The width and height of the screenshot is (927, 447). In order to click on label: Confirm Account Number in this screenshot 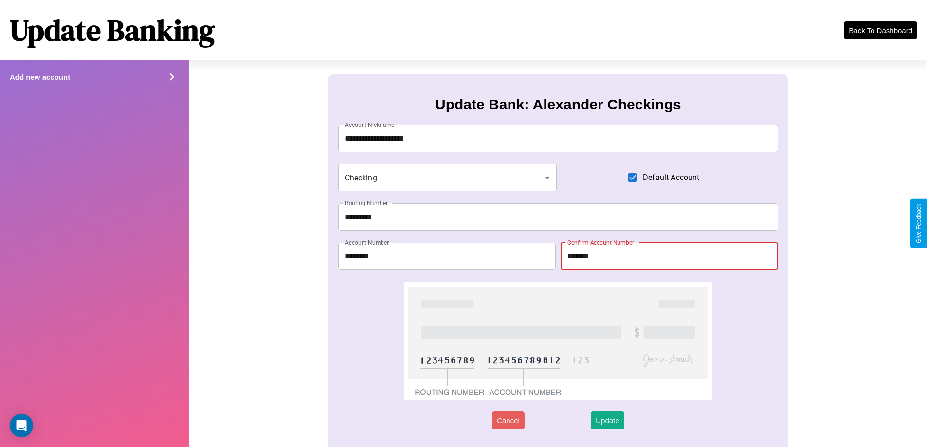, I will do `click(600, 242)`.